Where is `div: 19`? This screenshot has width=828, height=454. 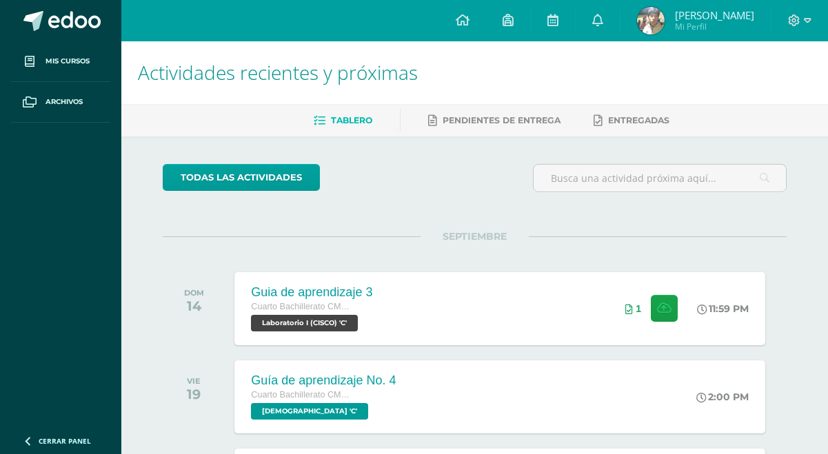
div: 19 is located at coordinates (194, 394).